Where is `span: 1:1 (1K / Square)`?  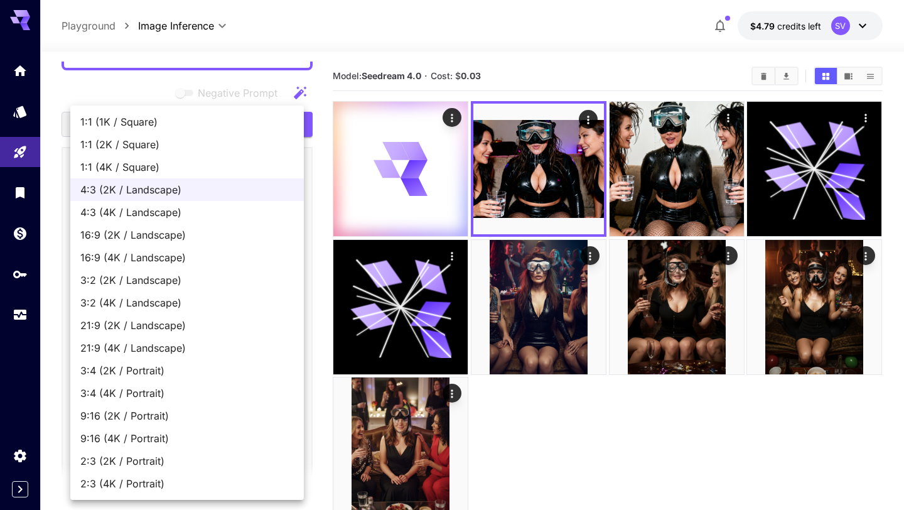 span: 1:1 (1K / Square) is located at coordinates (187, 122).